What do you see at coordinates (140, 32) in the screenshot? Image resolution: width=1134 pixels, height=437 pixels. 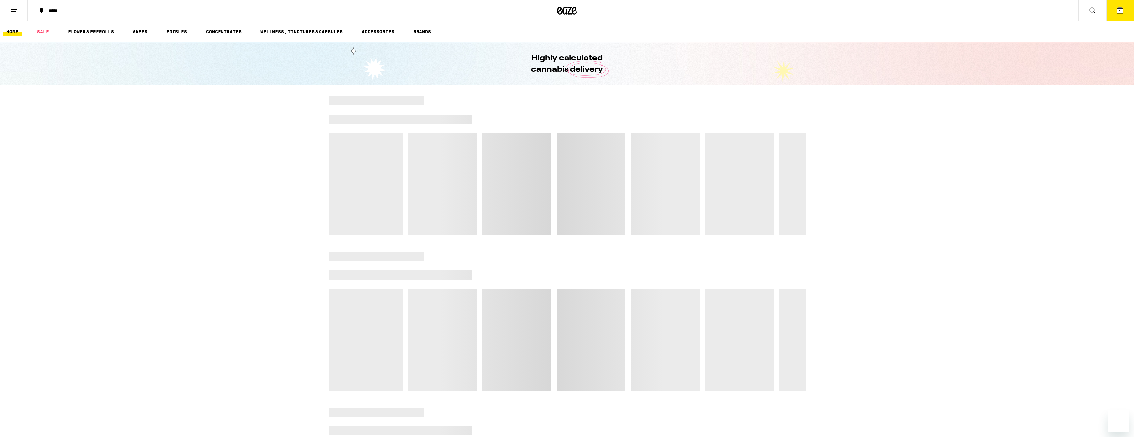 I see `a: VAPES` at bounding box center [140, 32].